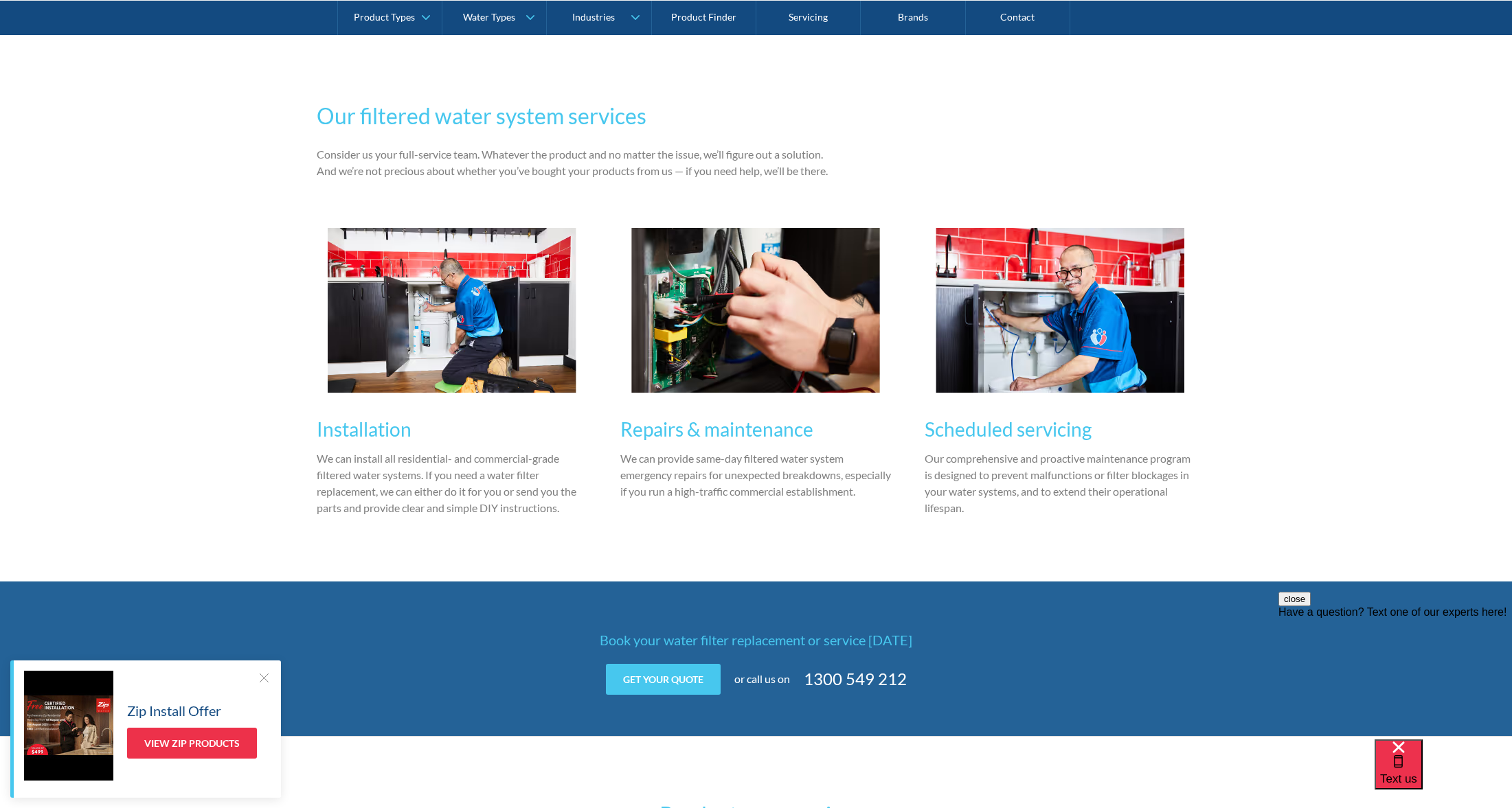 The width and height of the screenshot is (1512, 808). What do you see at coordinates (489, 16) in the screenshot?
I see `div: Water Types` at bounding box center [489, 16].